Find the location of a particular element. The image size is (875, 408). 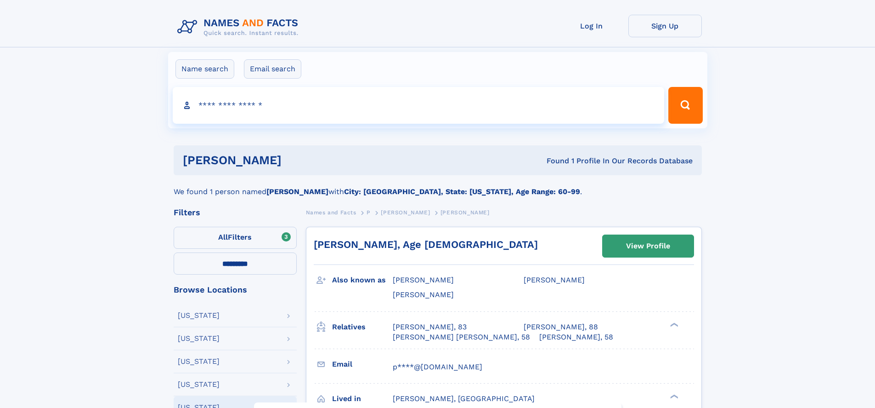

a: Sign Up is located at coordinates (665, 26).